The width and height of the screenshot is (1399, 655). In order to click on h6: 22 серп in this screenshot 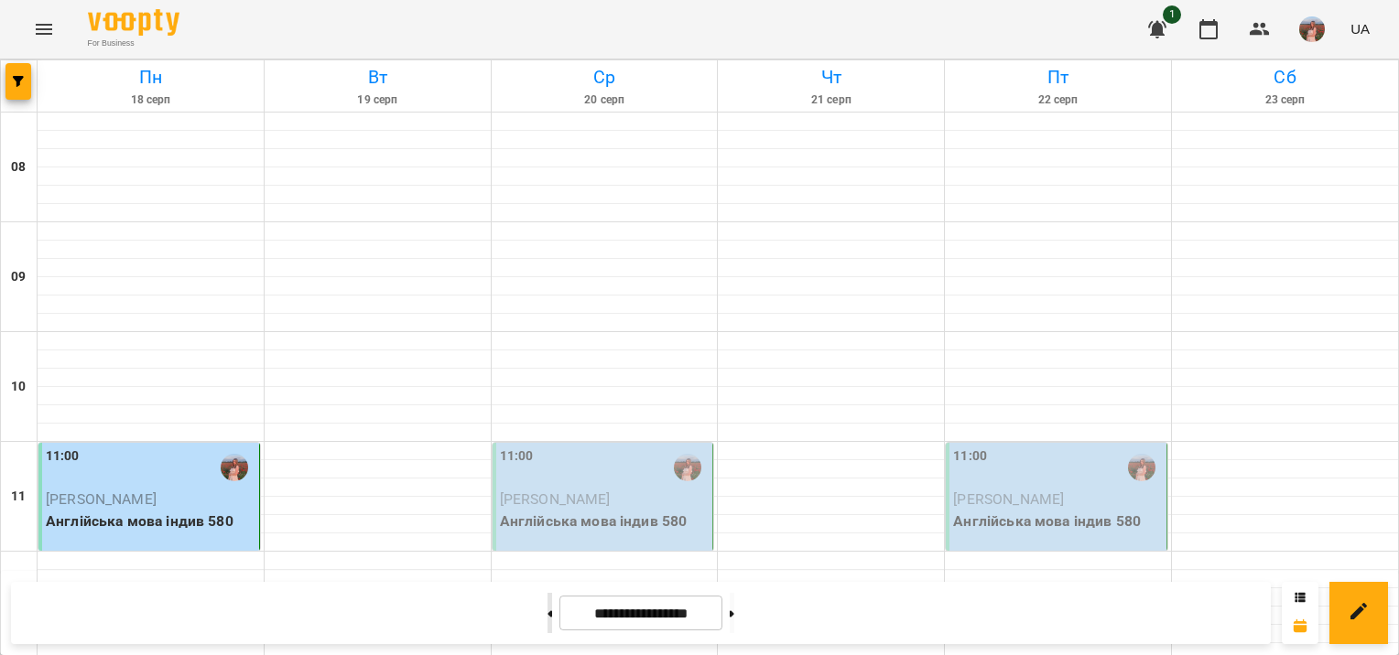, I will do `click(1057, 100)`.